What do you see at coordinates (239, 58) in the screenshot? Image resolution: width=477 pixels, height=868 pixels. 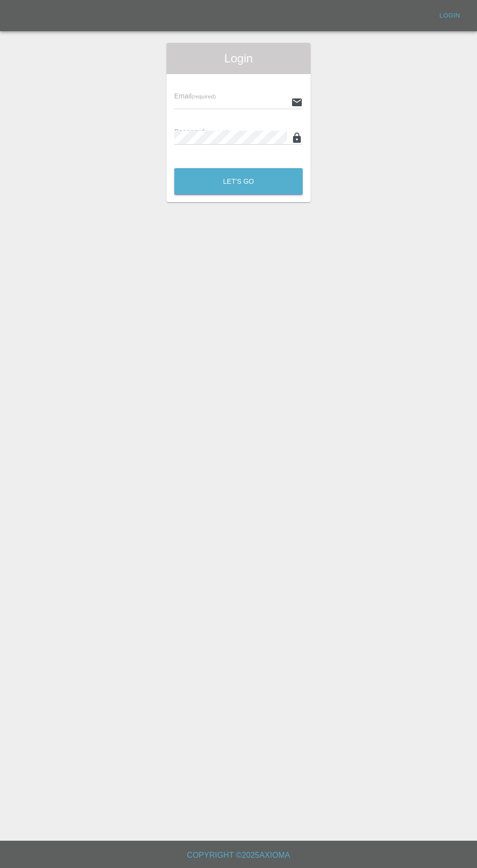 I see `span: Login` at bounding box center [239, 58].